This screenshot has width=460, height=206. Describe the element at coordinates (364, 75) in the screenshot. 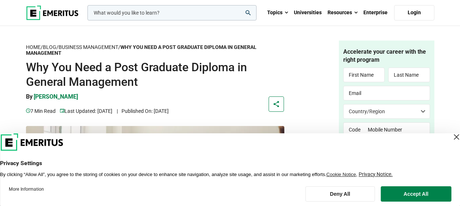

I see `input: First Name` at that location.